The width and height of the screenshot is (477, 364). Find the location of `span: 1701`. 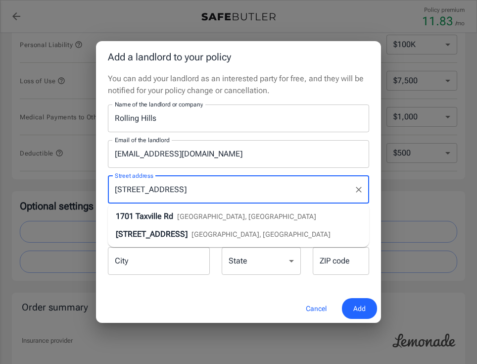

span: 1701 is located at coordinates (125, 216).